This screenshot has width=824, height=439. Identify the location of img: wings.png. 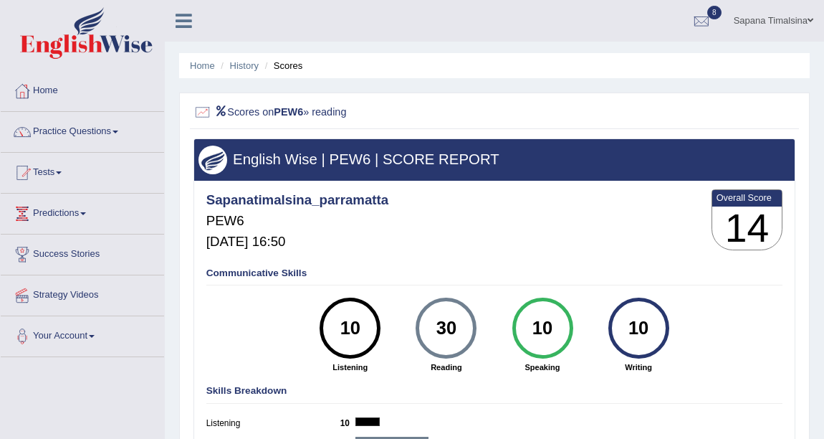
(213, 160).